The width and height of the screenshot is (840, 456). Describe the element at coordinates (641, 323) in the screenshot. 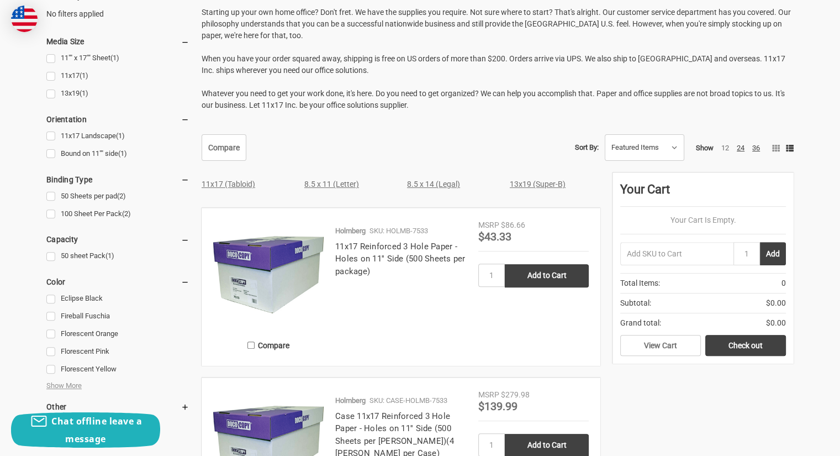

I see `span: Grand total:` at that location.